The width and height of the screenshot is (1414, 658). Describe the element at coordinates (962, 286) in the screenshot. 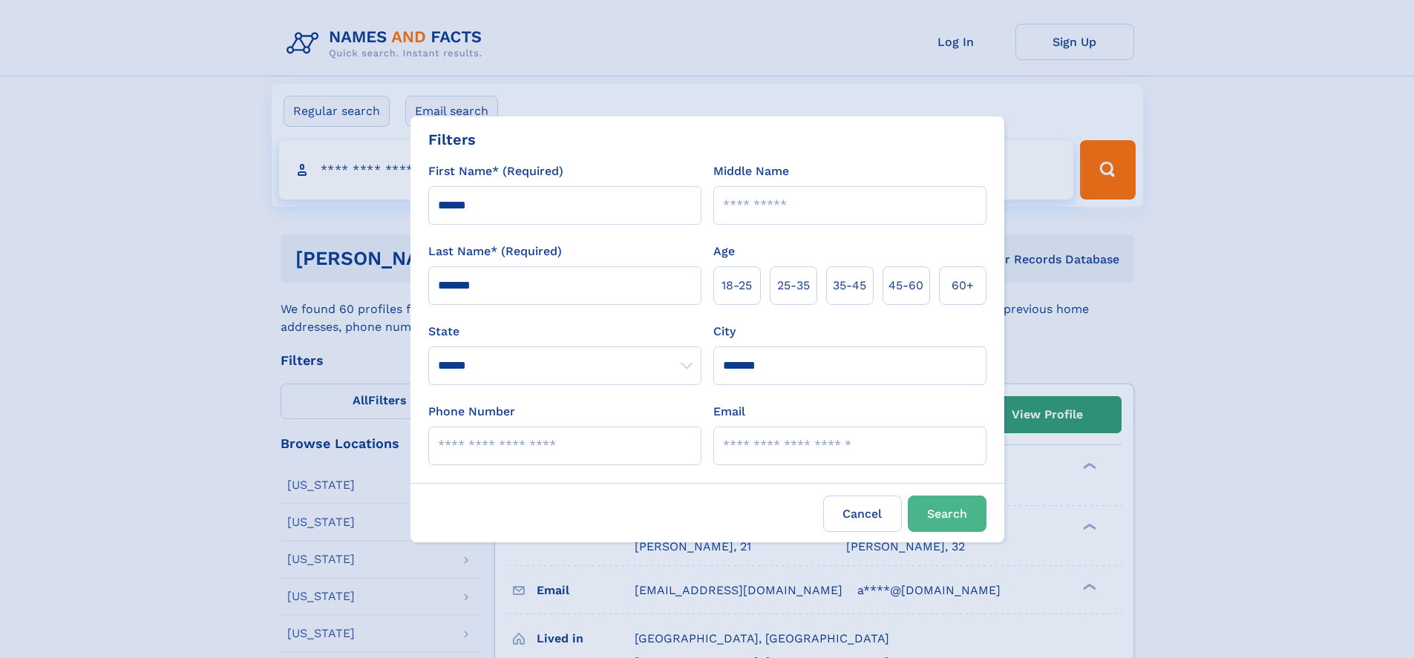

I see `span: 60+` at that location.